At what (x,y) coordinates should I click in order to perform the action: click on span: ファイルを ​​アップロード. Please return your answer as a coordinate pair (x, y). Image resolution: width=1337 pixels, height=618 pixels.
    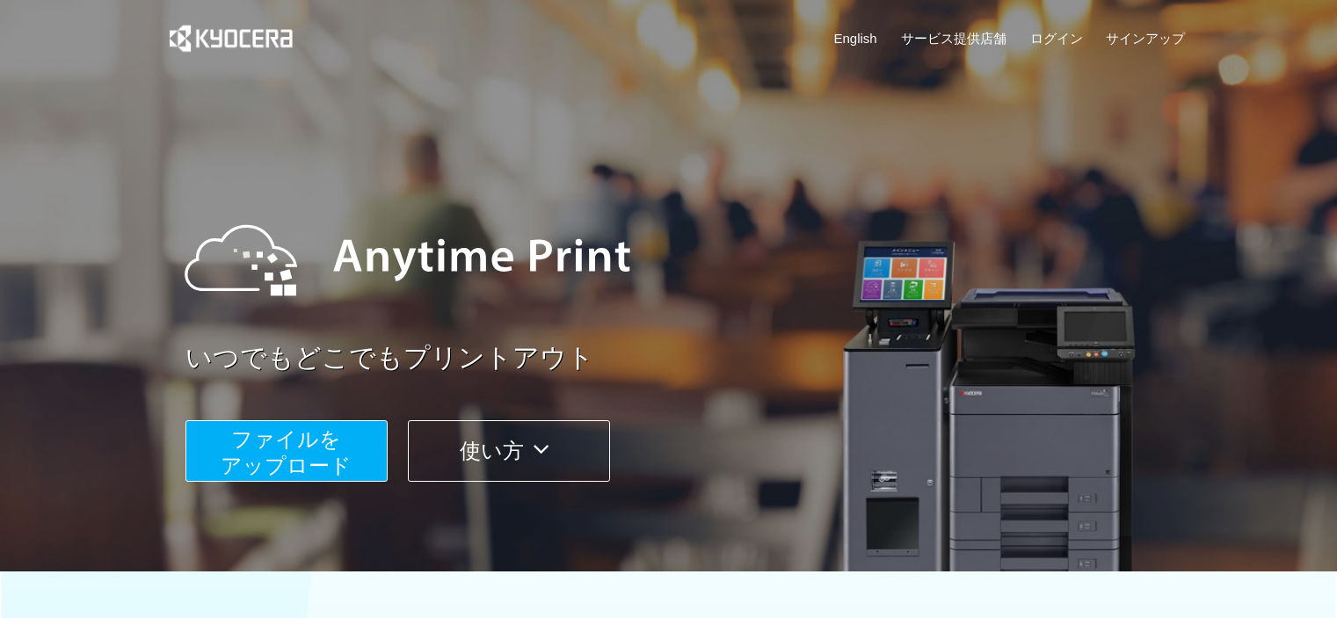
    Looking at the image, I should click on (286, 452).